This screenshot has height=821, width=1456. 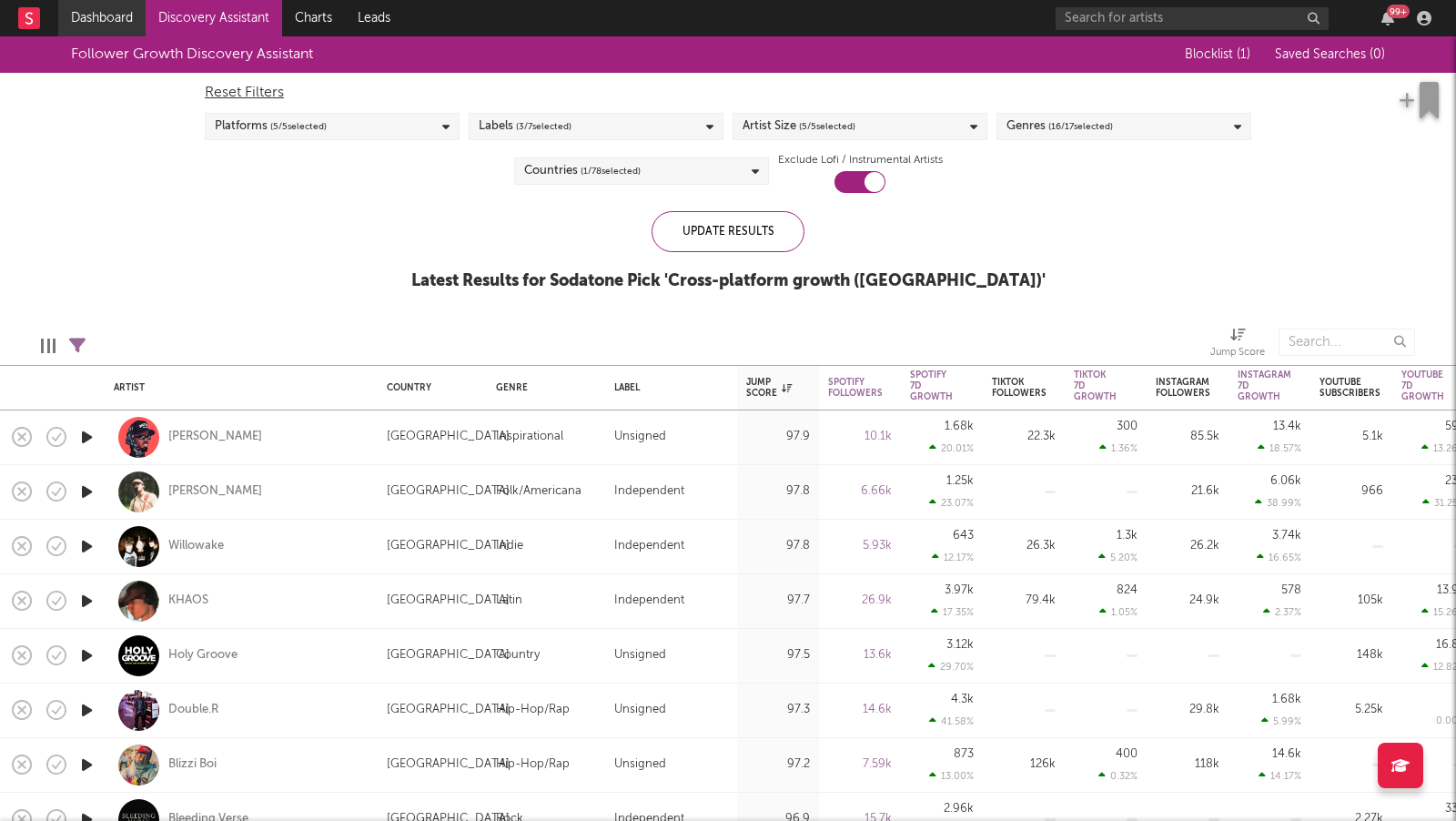 I want to click on div: Label, so click(x=667, y=388).